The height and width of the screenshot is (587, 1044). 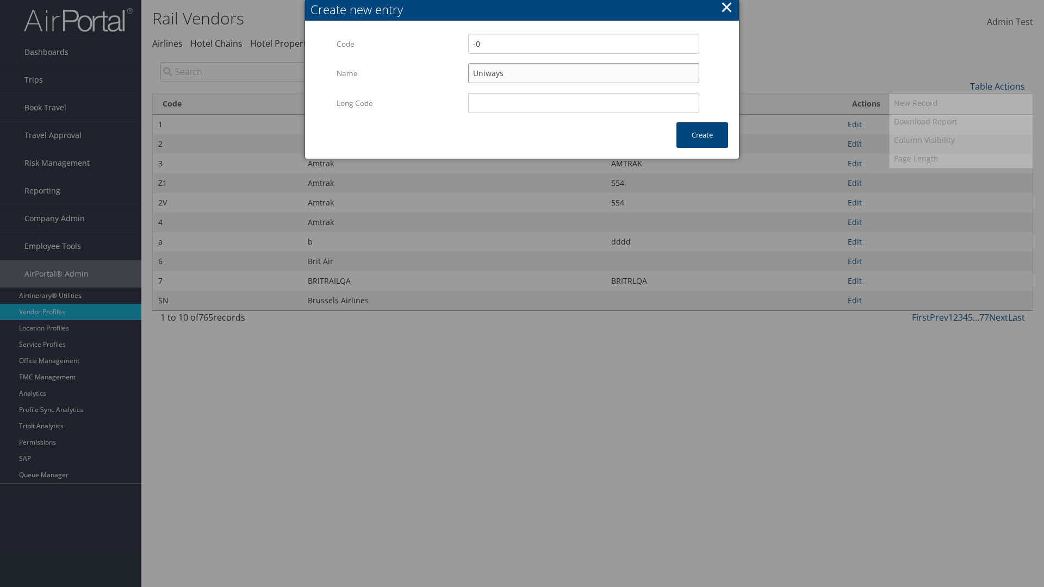 I want to click on button: Create, so click(x=702, y=135).